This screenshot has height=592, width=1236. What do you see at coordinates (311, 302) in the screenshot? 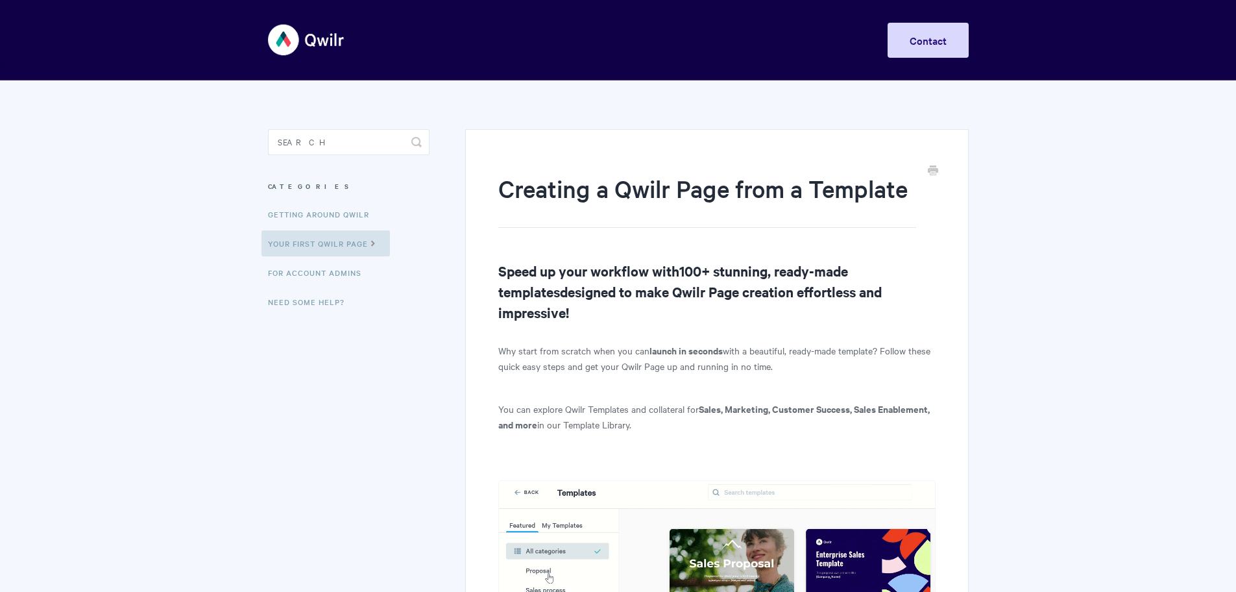
I see `a: Need Some Help?` at bounding box center [311, 302].